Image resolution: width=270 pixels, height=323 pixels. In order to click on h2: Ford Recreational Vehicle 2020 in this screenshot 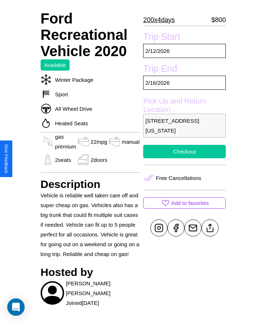, I will do `click(90, 35)`.